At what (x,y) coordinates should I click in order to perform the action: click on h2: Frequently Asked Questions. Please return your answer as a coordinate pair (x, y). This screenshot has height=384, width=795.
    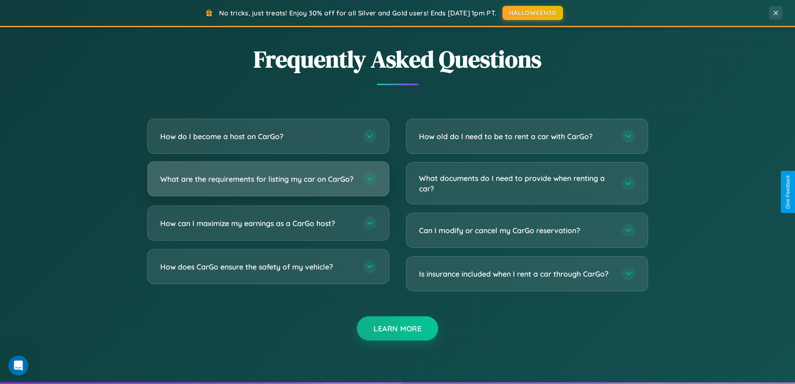
    Looking at the image, I should click on (398, 59).